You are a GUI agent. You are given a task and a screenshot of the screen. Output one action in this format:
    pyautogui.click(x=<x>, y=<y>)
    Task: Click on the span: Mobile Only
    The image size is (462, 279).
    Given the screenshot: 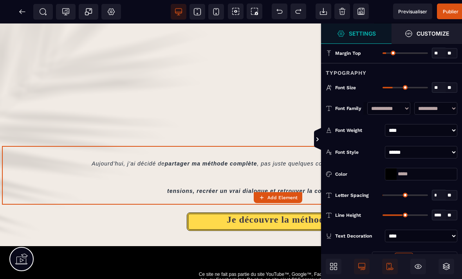 What is the action you would take?
    pyautogui.click(x=390, y=266)
    